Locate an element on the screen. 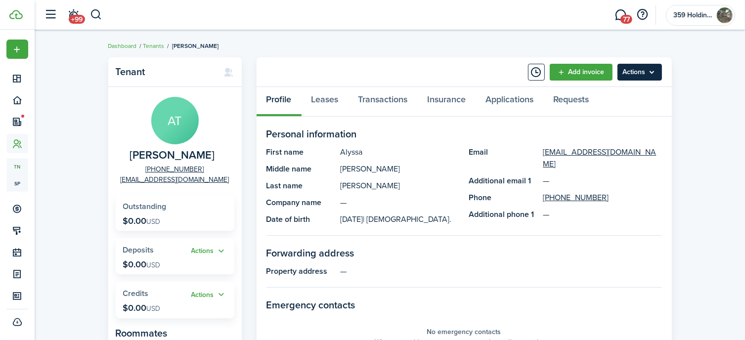 The height and width of the screenshot is (340, 745). panel-main-description: Alyssa is located at coordinates (400, 152).